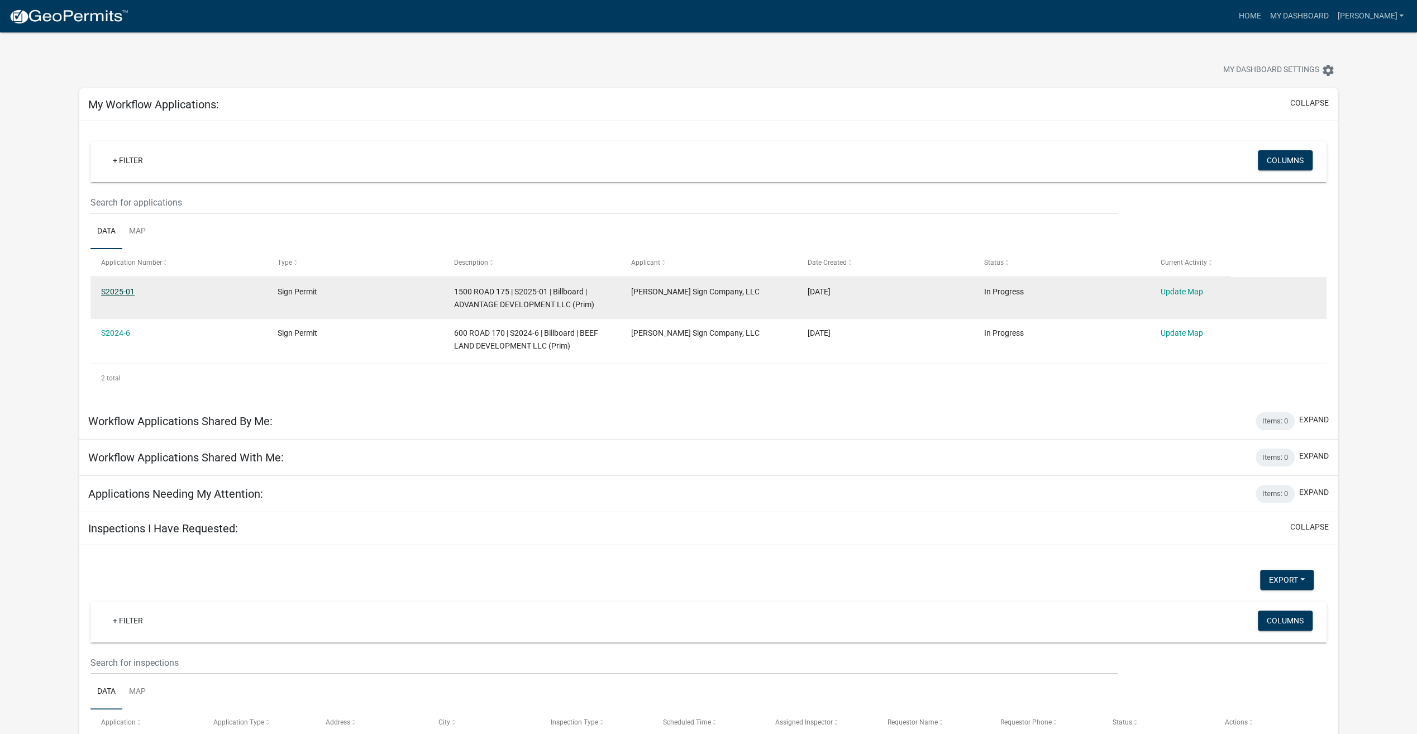 The image size is (1417, 734). Describe the element at coordinates (186, 457) in the screenshot. I see `h5: Workflow Applications Shared With Me:` at that location.